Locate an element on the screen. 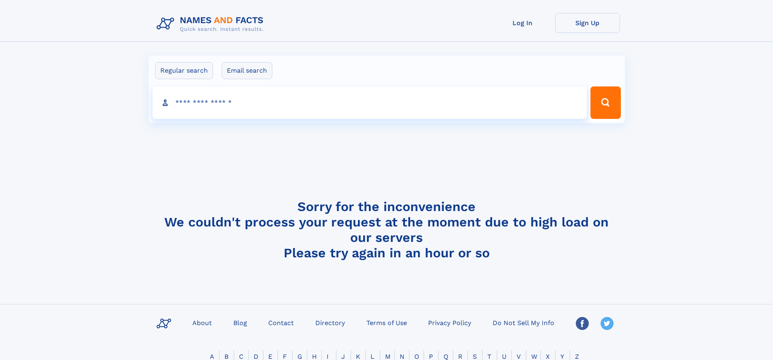 This screenshot has width=773, height=360. img: Logo Names and Facts is located at coordinates (212, 24).